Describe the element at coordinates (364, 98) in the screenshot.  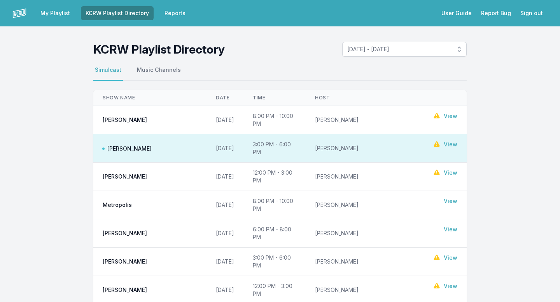
I see `th: Host` at that location.